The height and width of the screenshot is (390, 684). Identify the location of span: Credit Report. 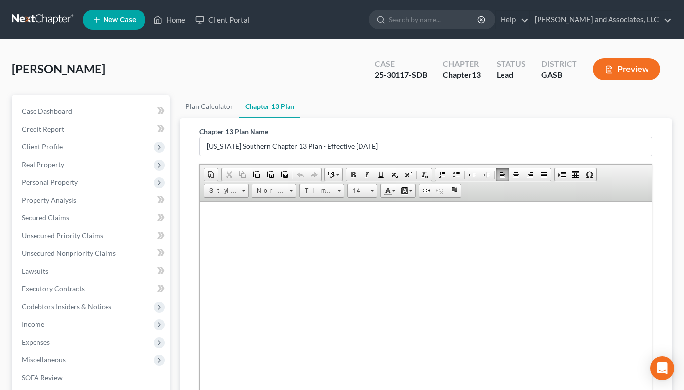
(43, 129).